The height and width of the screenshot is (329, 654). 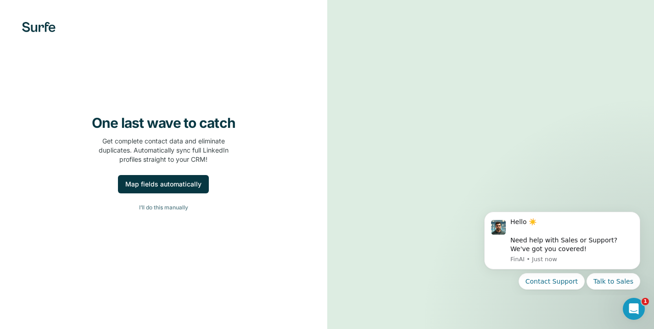 What do you see at coordinates (101, 56) in the screenshot?
I see `p: Message from FinAI, sent Just now` at bounding box center [101, 56].